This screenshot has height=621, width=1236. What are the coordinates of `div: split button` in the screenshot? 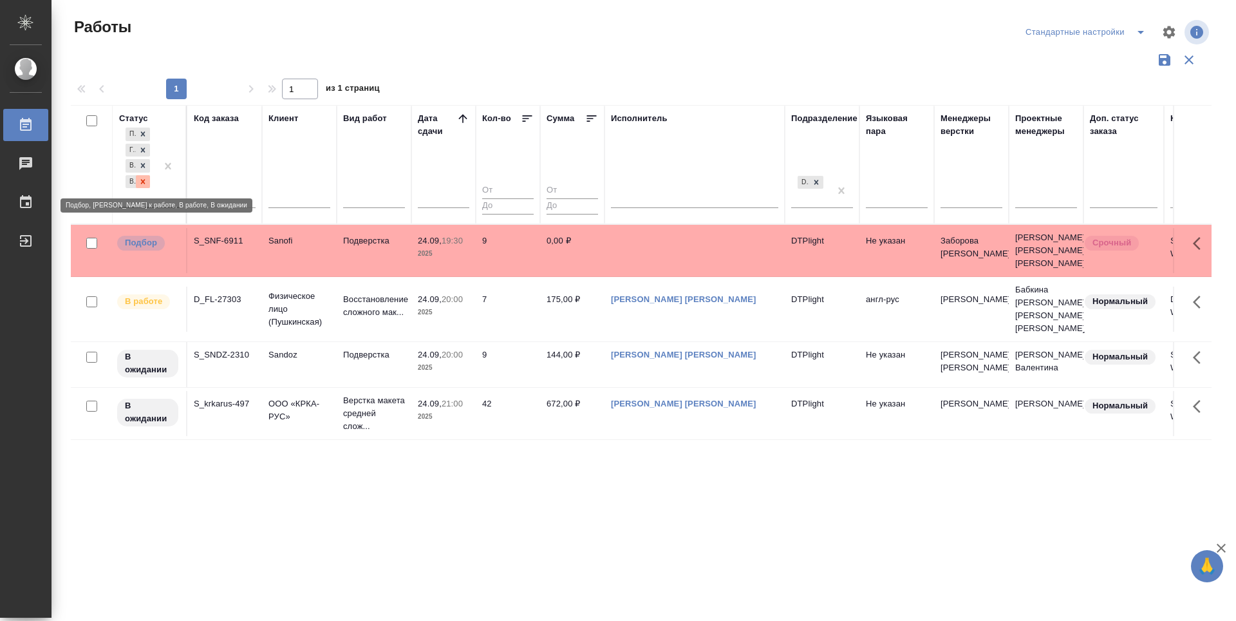 It's located at (1088, 32).